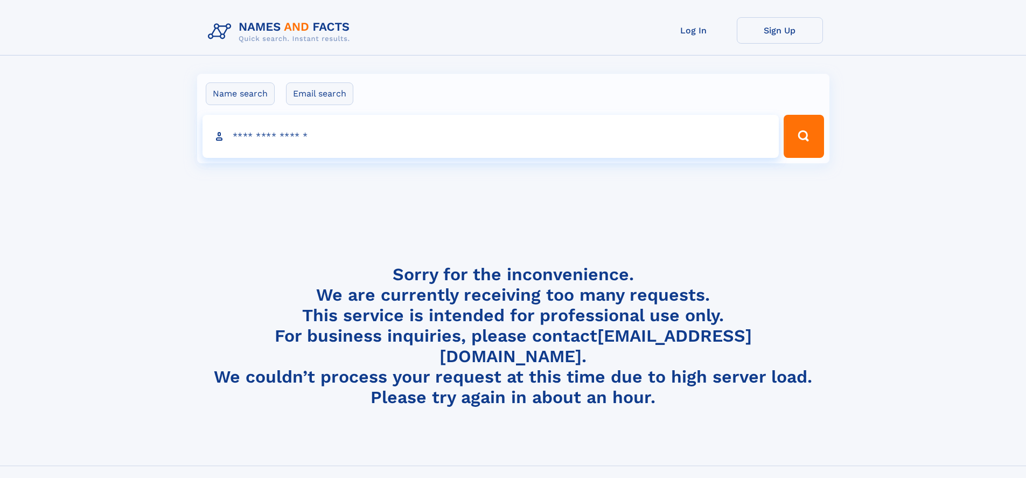  What do you see at coordinates (319, 94) in the screenshot?
I see `label: Email search` at bounding box center [319, 94].